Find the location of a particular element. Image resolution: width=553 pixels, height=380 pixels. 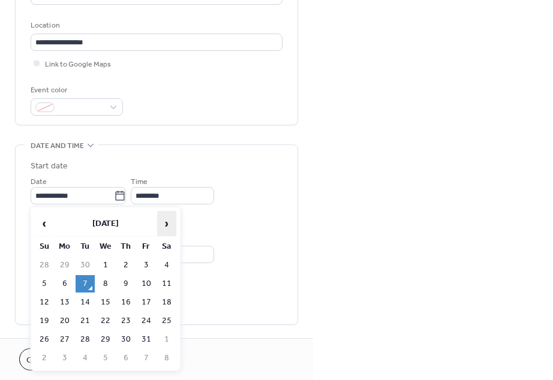

div: Location is located at coordinates (155, 25).